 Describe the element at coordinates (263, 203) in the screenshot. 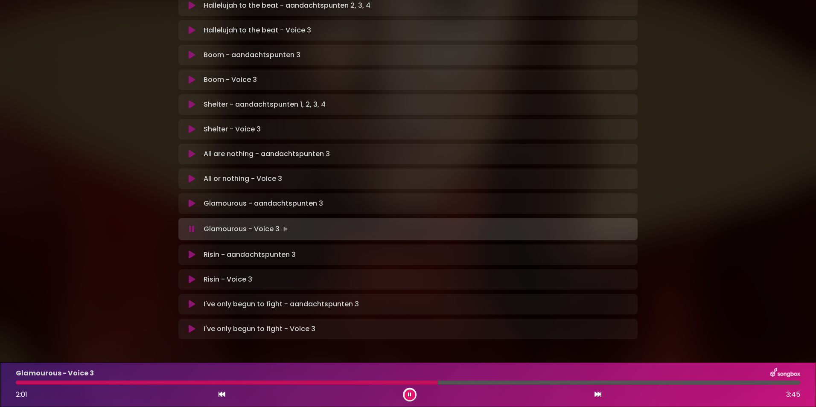

I see `p: Glamourous - aandachtspunten 3` at that location.